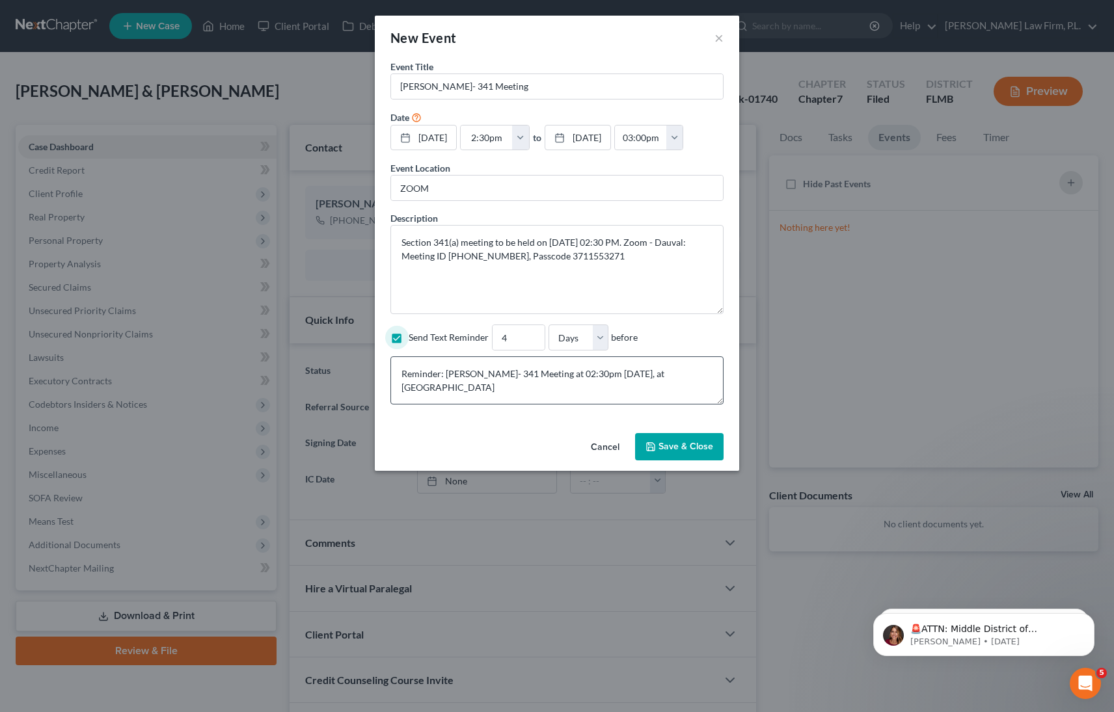  What do you see at coordinates (557, 87) in the screenshot?
I see `input: Enter event name...` at bounding box center [557, 87].